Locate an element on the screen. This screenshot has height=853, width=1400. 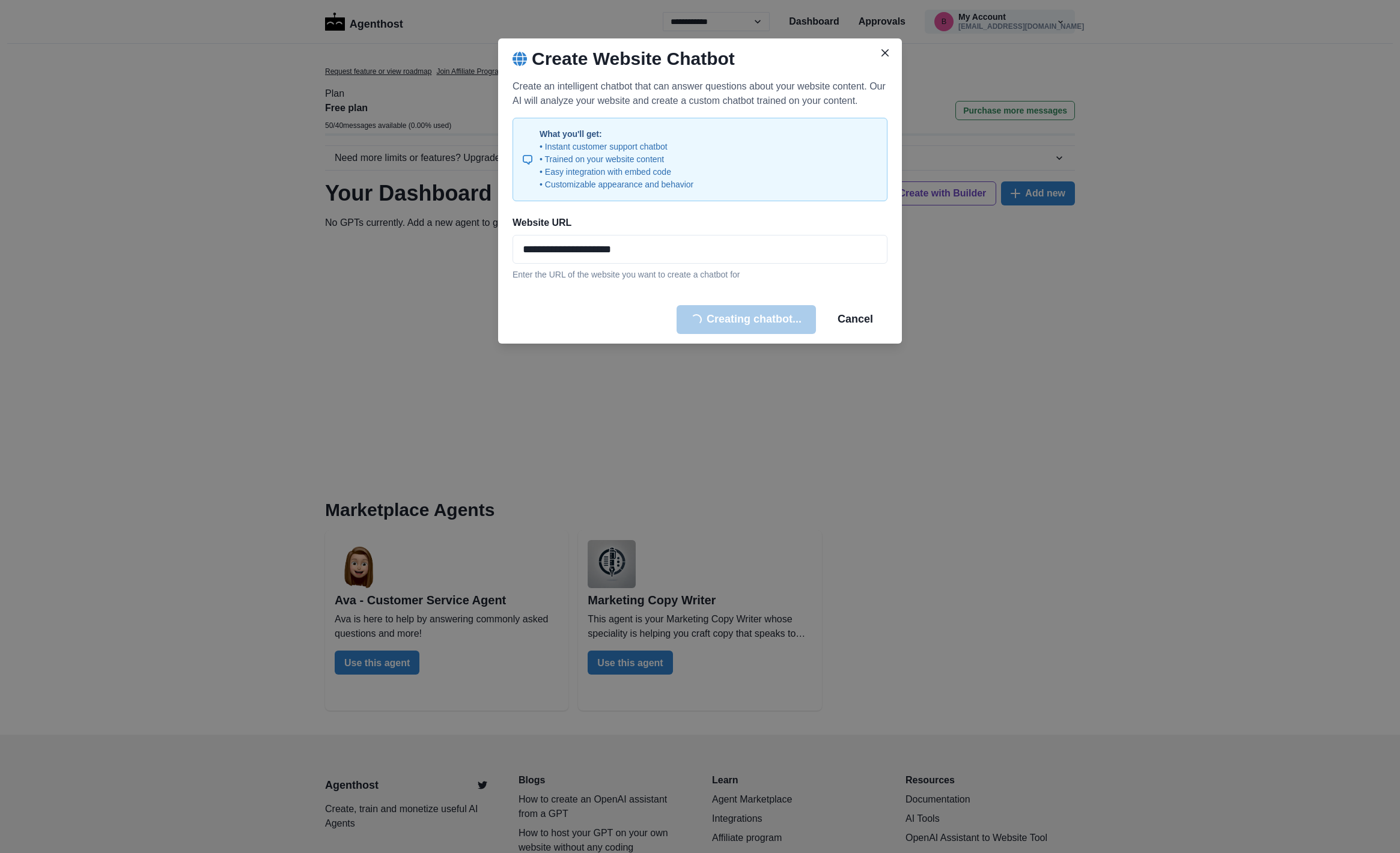
p: Create an intelligent chatbot that can answer questions about your website content. Our AI will a... is located at coordinates (700, 94).